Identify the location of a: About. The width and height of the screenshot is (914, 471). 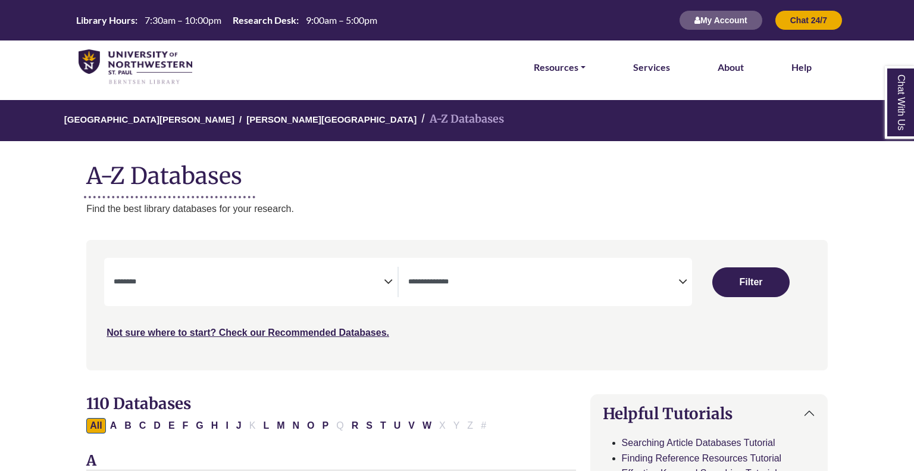
(731, 67).